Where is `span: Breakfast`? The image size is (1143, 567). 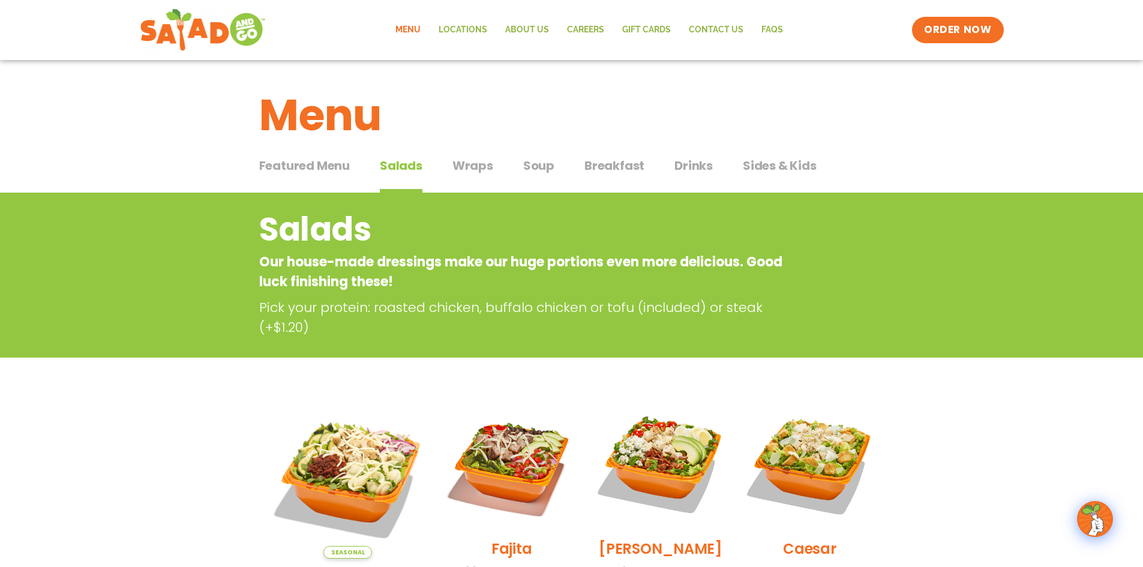 span: Breakfast is located at coordinates (615, 166).